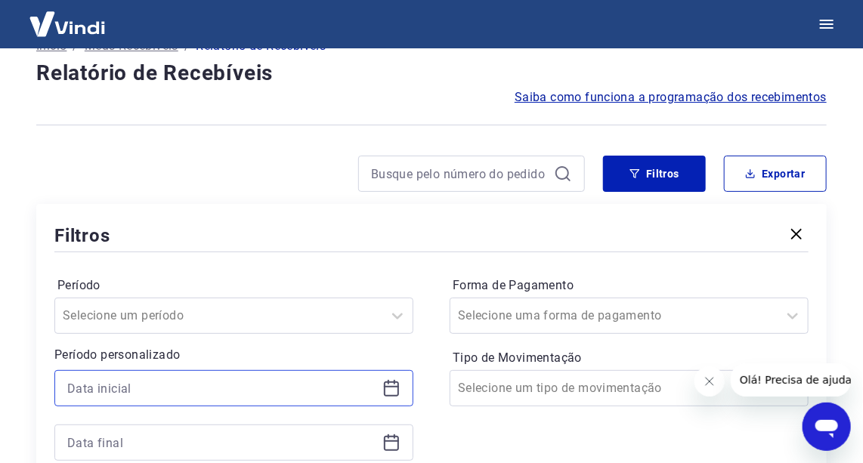  I want to click on input: Data final, so click(221, 443).